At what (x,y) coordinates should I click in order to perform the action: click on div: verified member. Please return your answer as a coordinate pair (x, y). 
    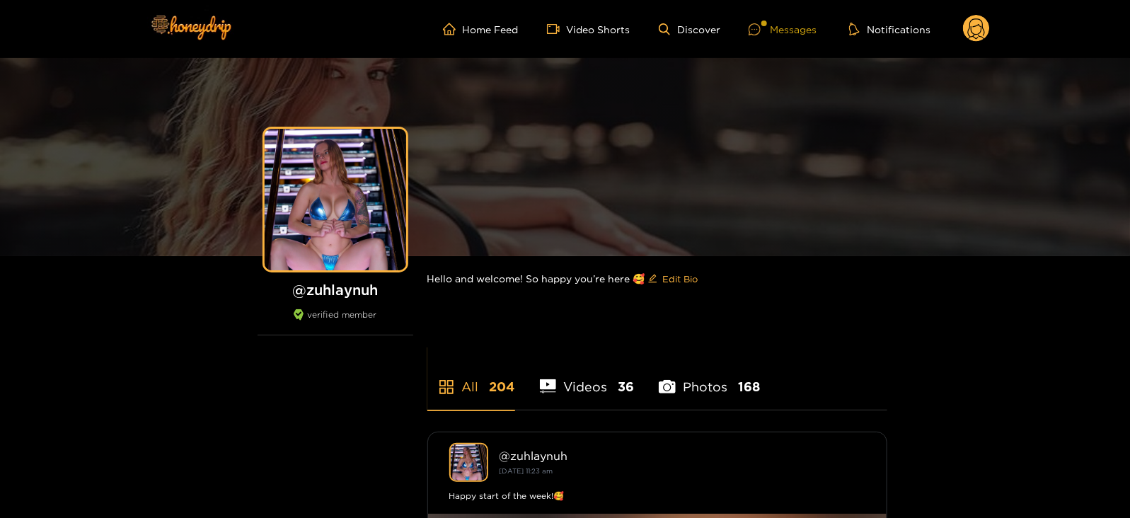
    Looking at the image, I should click on (336, 322).